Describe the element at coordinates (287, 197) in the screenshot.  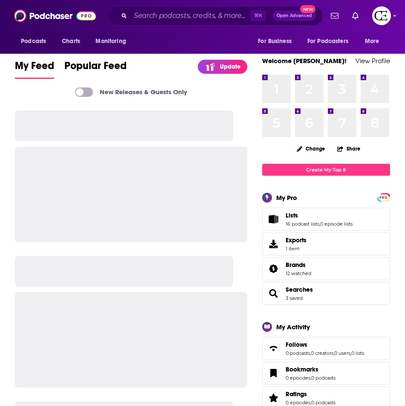
I see `div: My Pro` at that location.